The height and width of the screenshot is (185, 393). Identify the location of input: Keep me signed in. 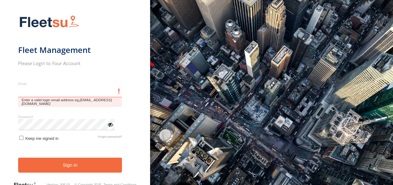
(21, 138).